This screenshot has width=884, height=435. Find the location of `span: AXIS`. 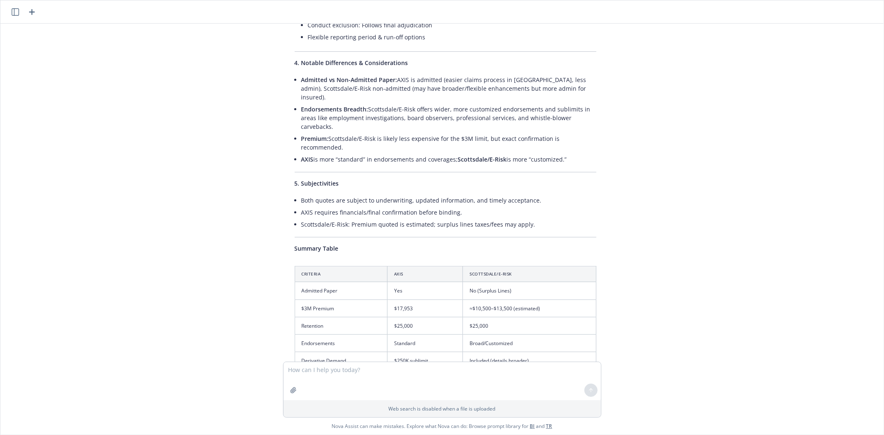

span: AXIS is located at coordinates (308, 159).